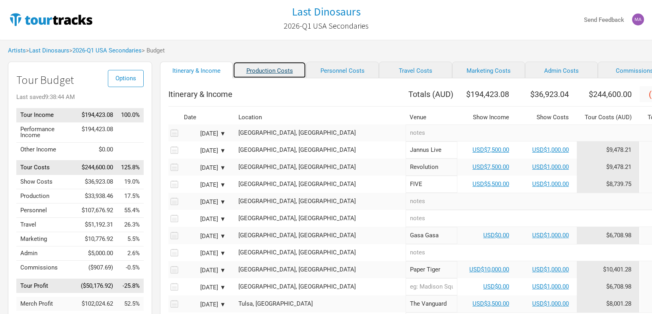 The image size is (652, 314). I want to click on td: Tour Profit, so click(47, 286).